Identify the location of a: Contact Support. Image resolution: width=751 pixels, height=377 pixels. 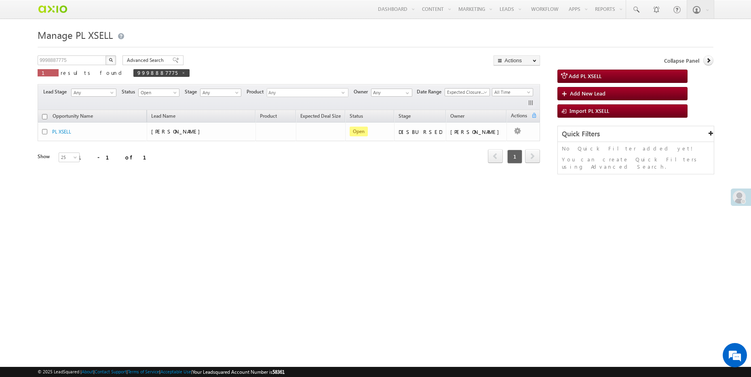
(110, 371).